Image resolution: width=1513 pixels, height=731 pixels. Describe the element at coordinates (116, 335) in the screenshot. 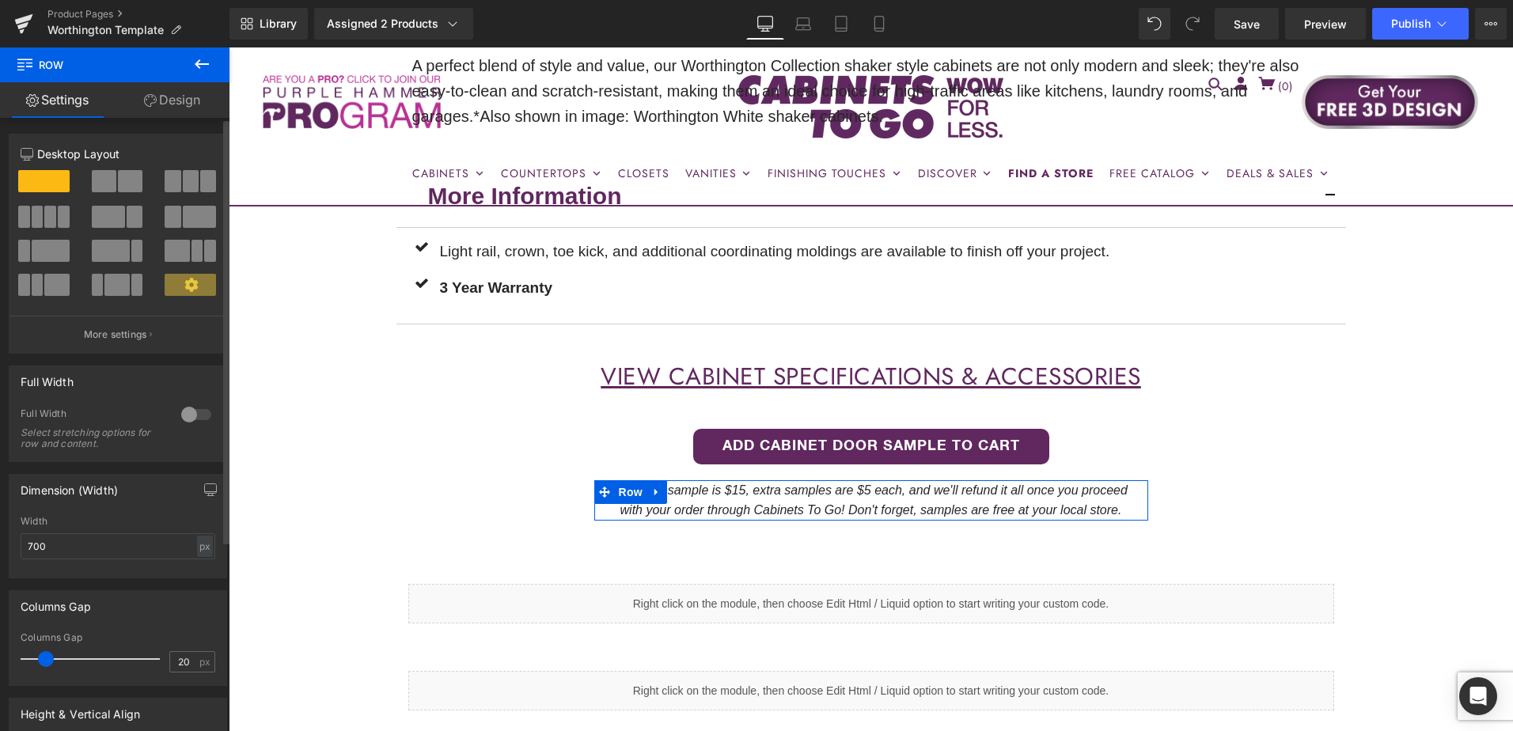

I see `p: More settings` at that location.